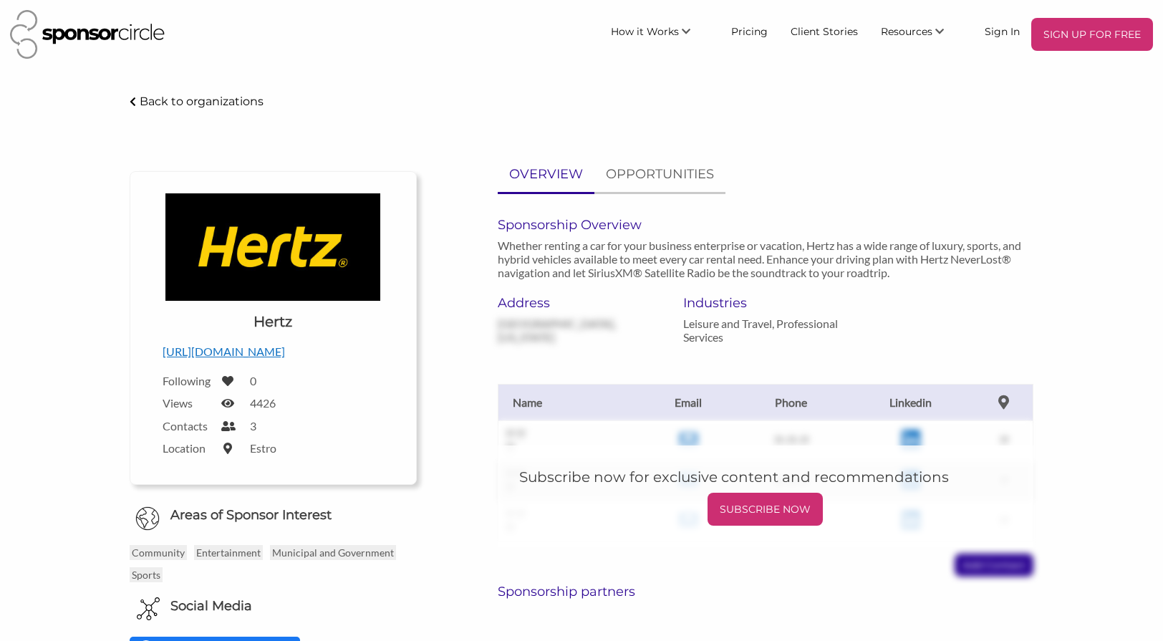 The width and height of the screenshot is (1163, 641). What do you see at coordinates (1002, 31) in the screenshot?
I see `a: Sign In` at bounding box center [1002, 31].